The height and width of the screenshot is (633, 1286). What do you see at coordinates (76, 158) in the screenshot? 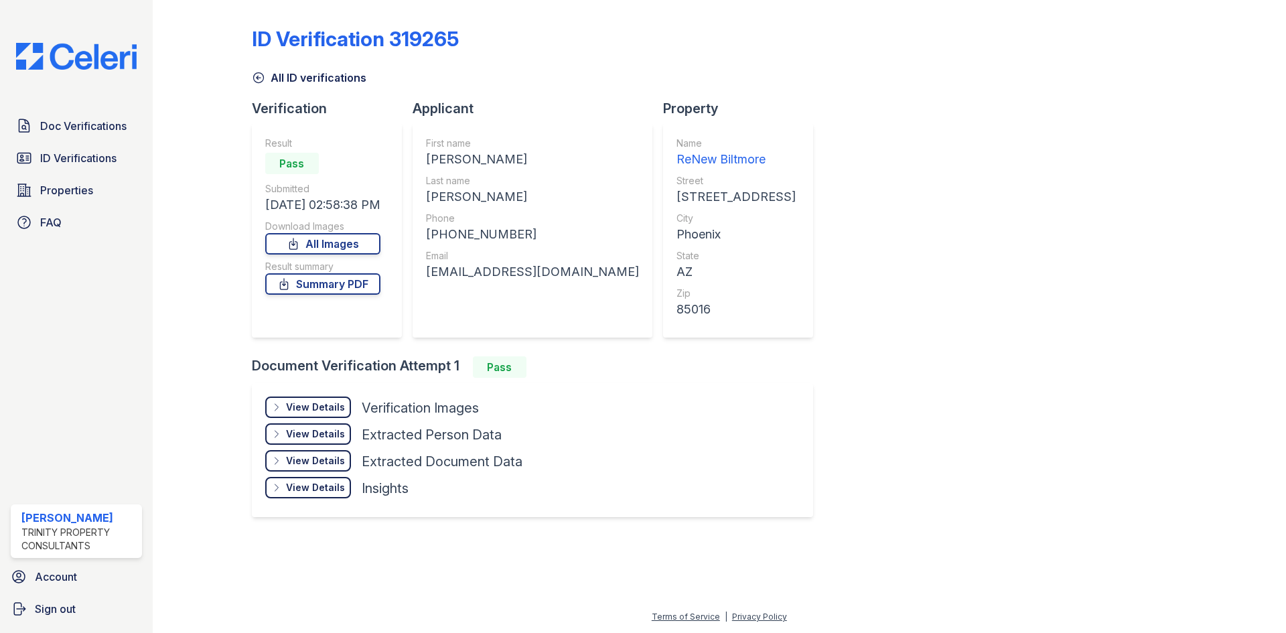
I see `a: ID Verifications` at bounding box center [76, 158].